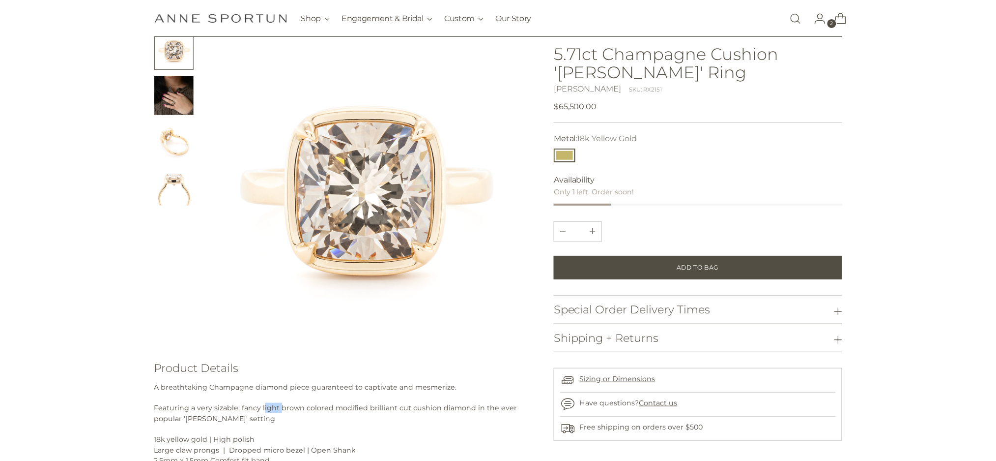 Image resolution: width=996 pixels, height=461 pixels. Describe the element at coordinates (698, 267) in the screenshot. I see `button: Add to Bag` at that location.